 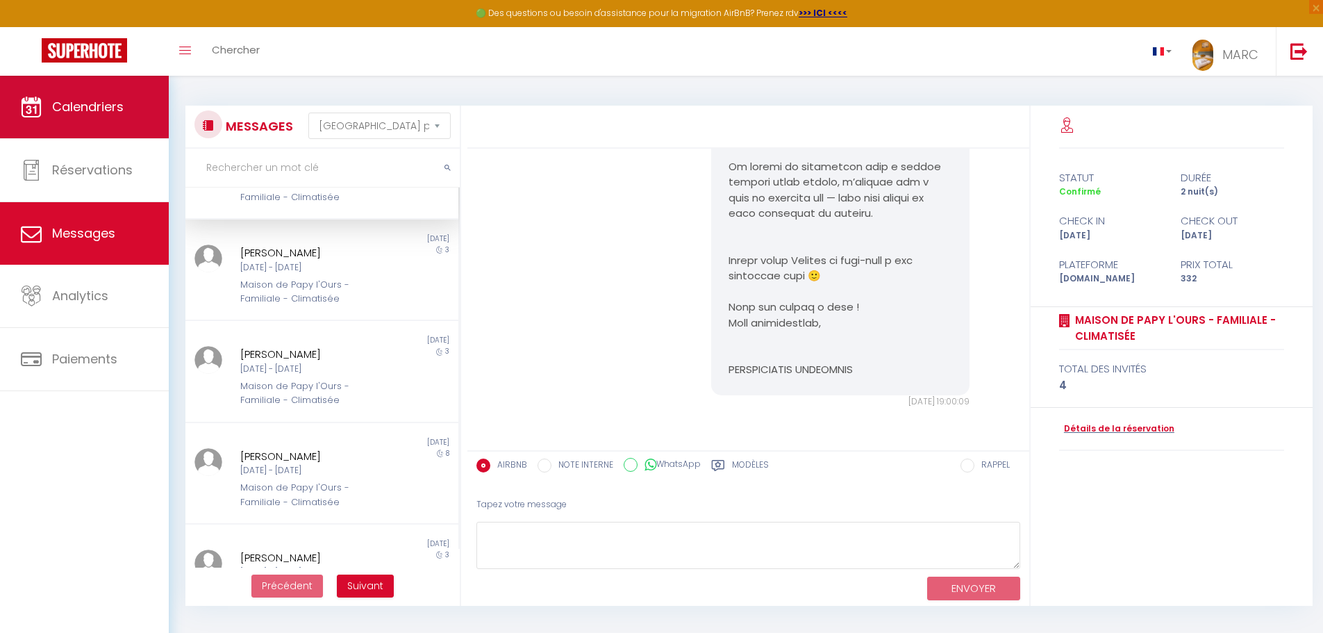 What do you see at coordinates (80, 295) in the screenshot?
I see `span: Analytics` at bounding box center [80, 295].